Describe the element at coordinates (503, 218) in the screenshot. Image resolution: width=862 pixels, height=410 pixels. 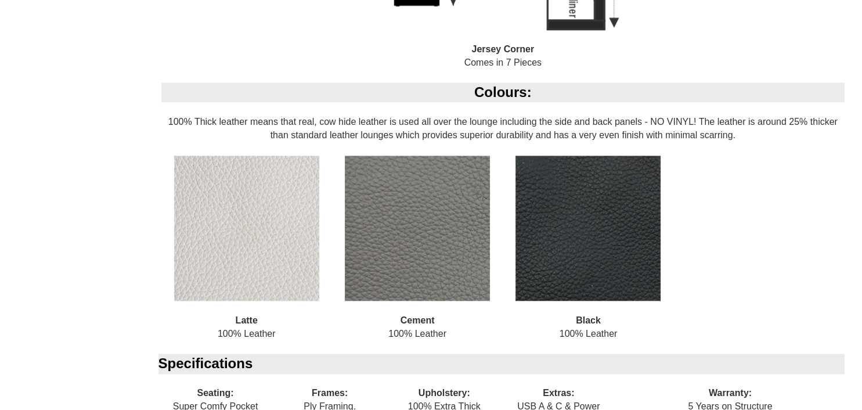
I see `div: 100% Thick leather means that real, cow hide leather is used all over the lounge including the si...` at that location.